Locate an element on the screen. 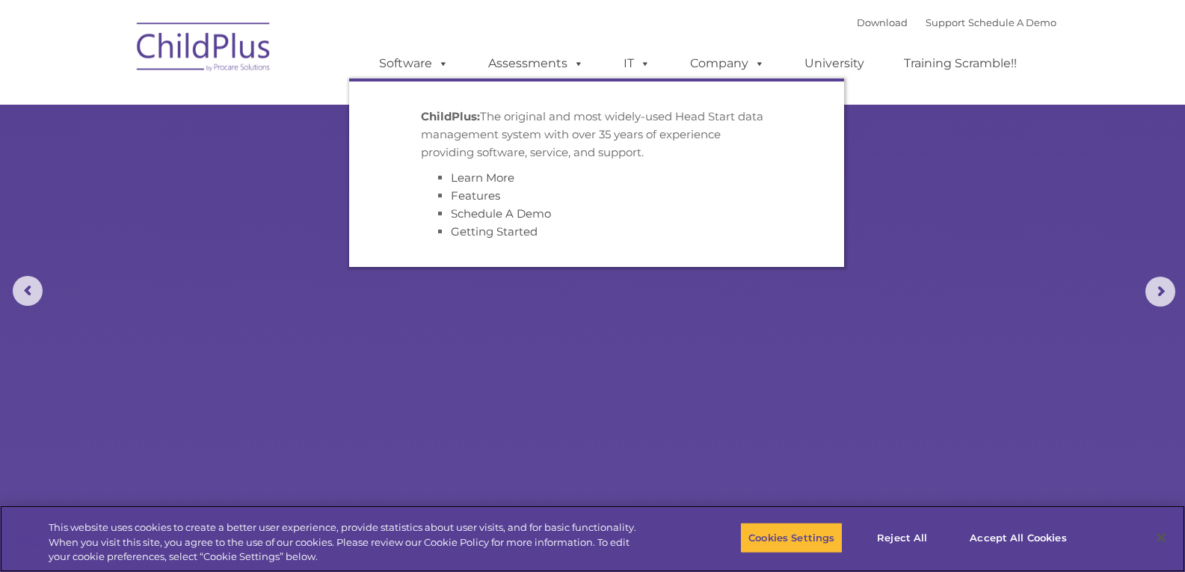  a: Features is located at coordinates (476, 195).